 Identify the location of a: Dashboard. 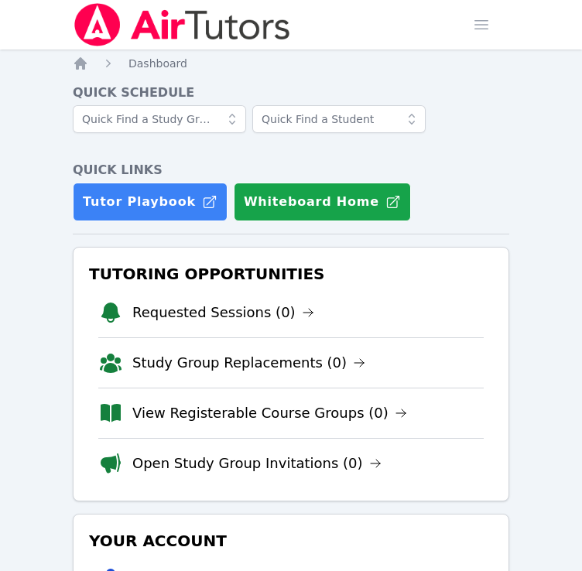
(158, 63).